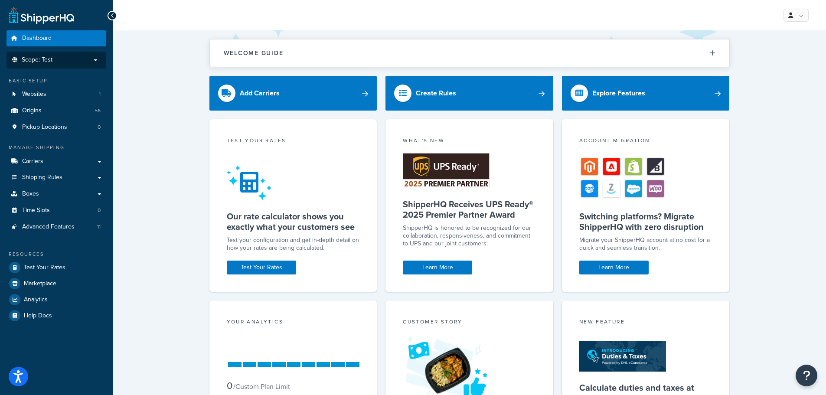 This screenshot has width=826, height=395. I want to click on li: Shipping Rules, so click(56, 177).